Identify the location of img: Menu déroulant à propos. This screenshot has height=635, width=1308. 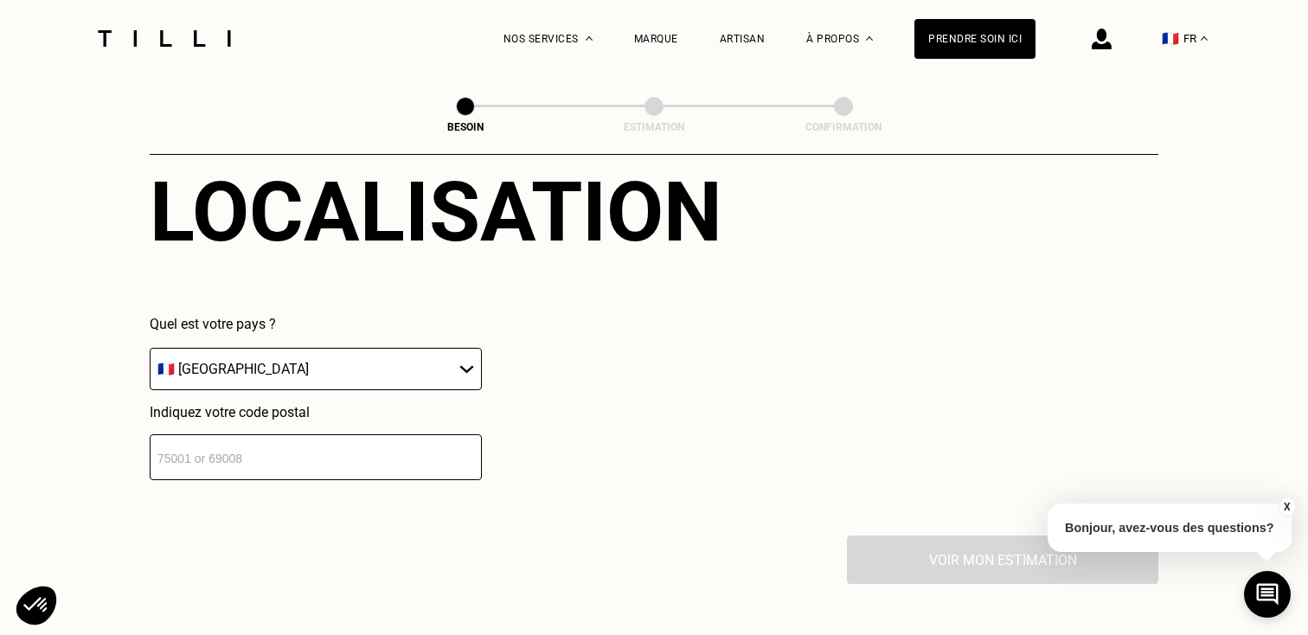
(869, 38).